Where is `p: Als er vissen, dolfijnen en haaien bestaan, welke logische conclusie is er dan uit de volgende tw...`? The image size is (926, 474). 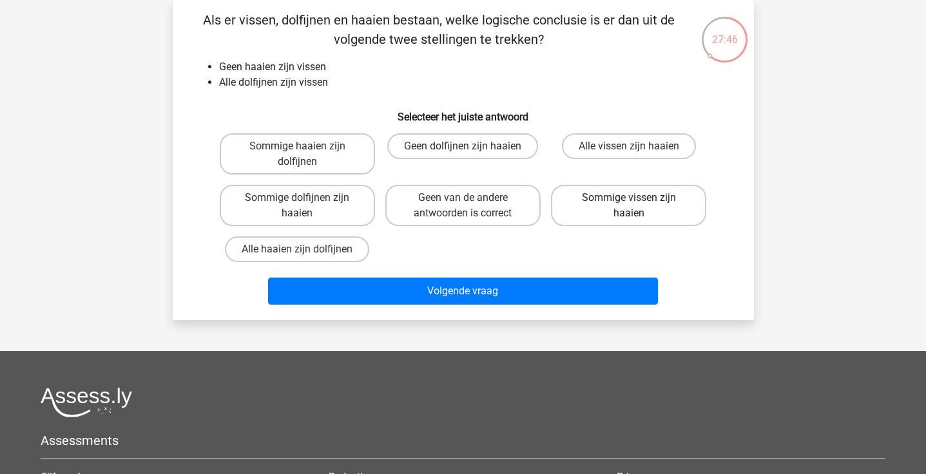 p: Als er vissen, dolfijnen en haaien bestaan, welke logische conclusie is er dan uit de volgende tw... is located at coordinates (439, 30).